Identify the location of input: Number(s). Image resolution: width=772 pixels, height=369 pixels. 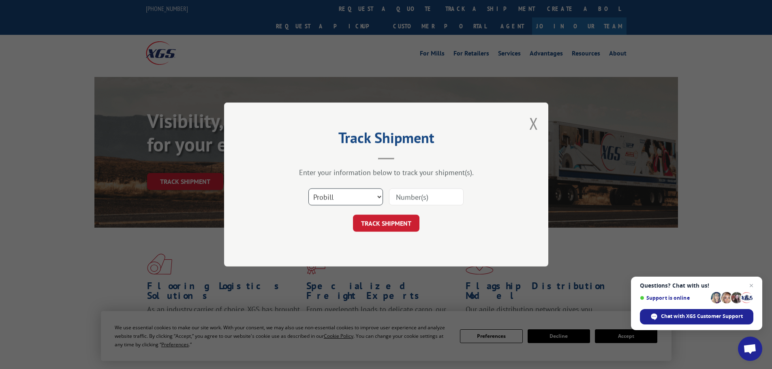
(427, 197).